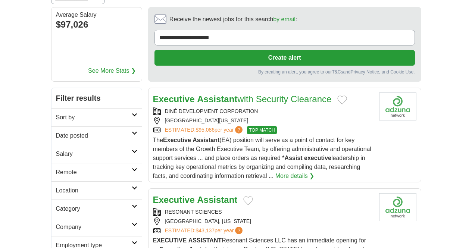 This screenshot has width=472, height=248. What do you see at coordinates (97, 190) in the screenshot?
I see `a: Location` at bounding box center [97, 190].